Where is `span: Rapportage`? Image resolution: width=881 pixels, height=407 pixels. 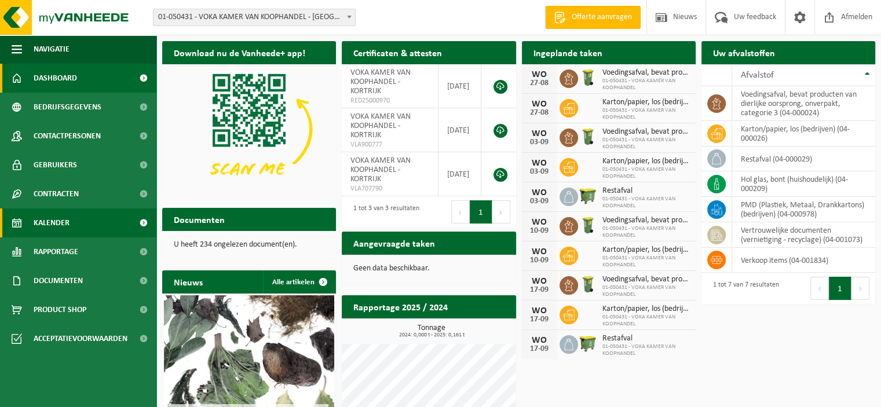 span: Rapportage is located at coordinates (56, 252).